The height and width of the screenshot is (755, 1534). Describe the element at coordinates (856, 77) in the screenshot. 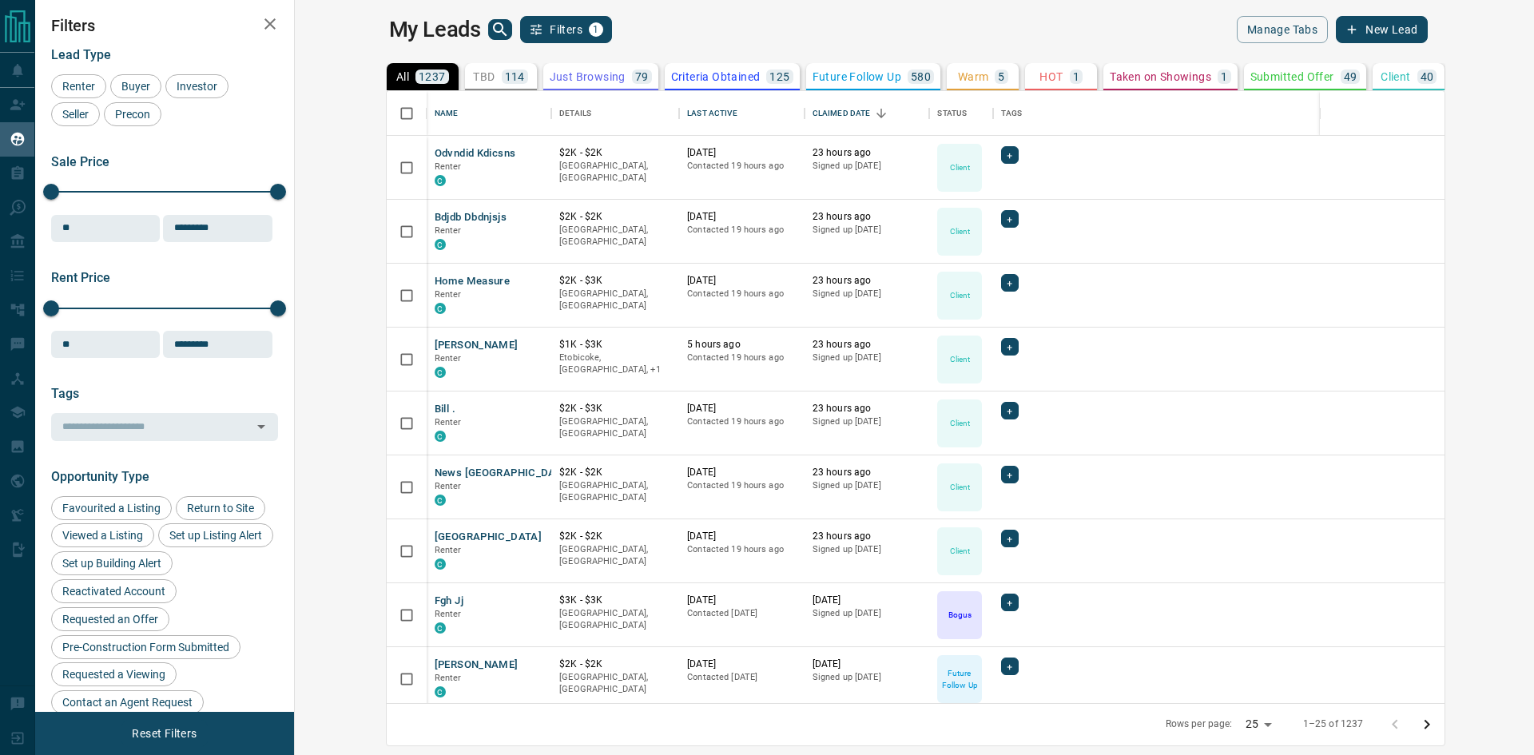

I see `p: Future Follow Up` at that location.